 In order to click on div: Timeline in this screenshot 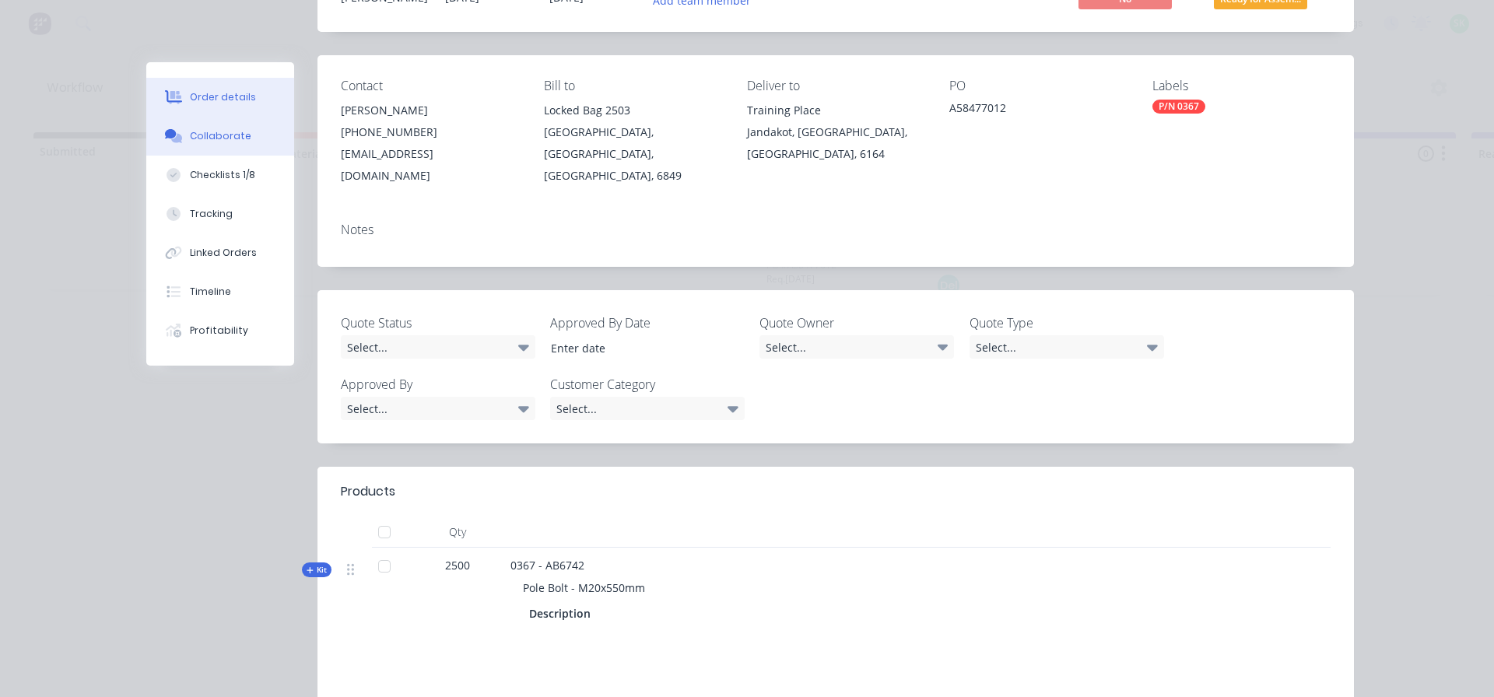, I will do `click(210, 292)`.